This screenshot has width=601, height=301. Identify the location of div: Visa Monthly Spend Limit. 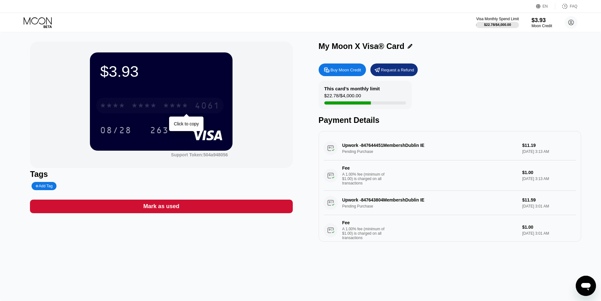
(498, 19).